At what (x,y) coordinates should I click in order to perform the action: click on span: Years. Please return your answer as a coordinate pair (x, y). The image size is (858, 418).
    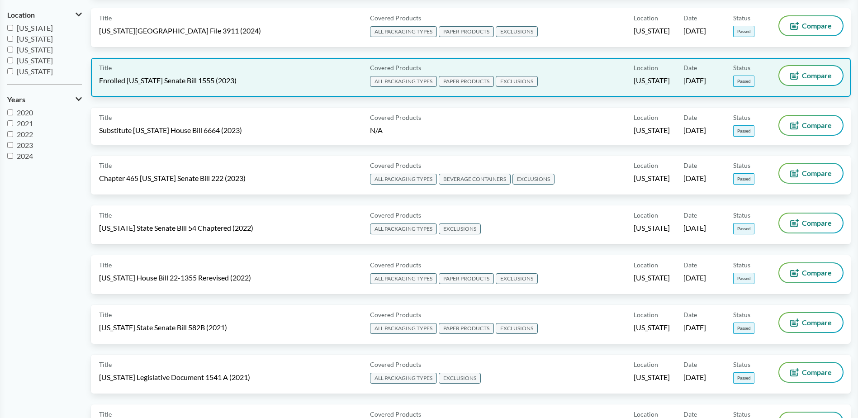
    Looking at the image, I should click on (16, 100).